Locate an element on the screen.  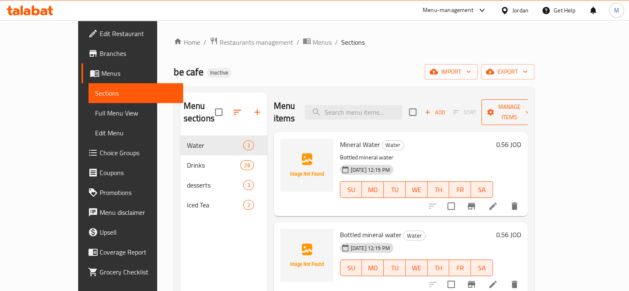
a: Edit Menu is located at coordinates (136, 133).